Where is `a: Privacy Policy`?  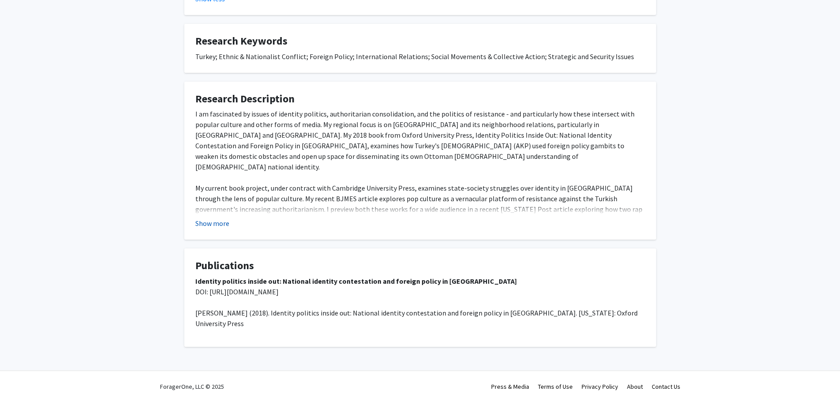 a: Privacy Policy is located at coordinates (600, 386).